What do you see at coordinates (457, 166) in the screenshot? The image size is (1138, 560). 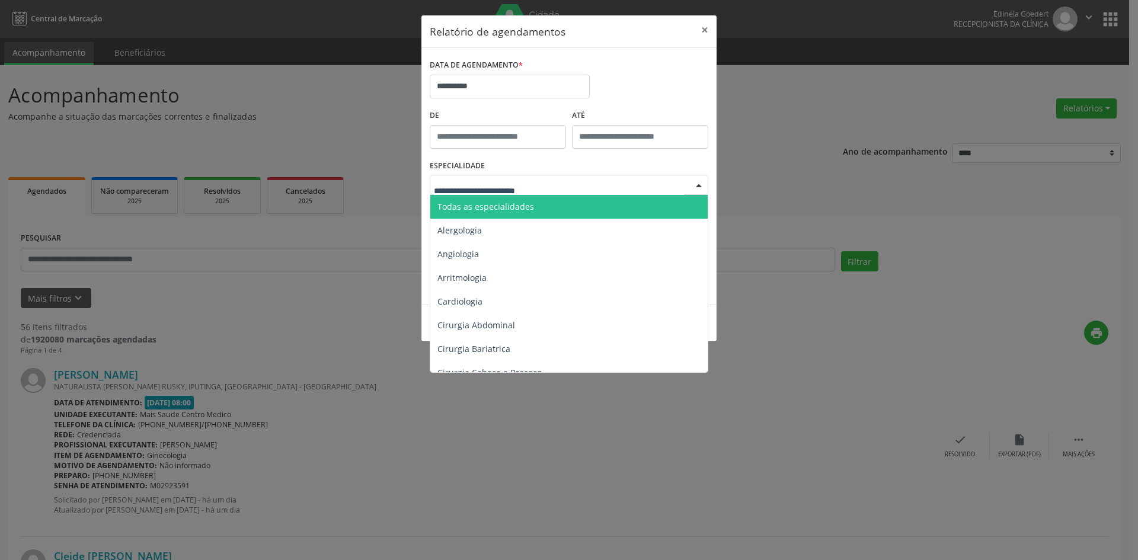 I see `label: ESPECIALIDADE` at bounding box center [457, 166].